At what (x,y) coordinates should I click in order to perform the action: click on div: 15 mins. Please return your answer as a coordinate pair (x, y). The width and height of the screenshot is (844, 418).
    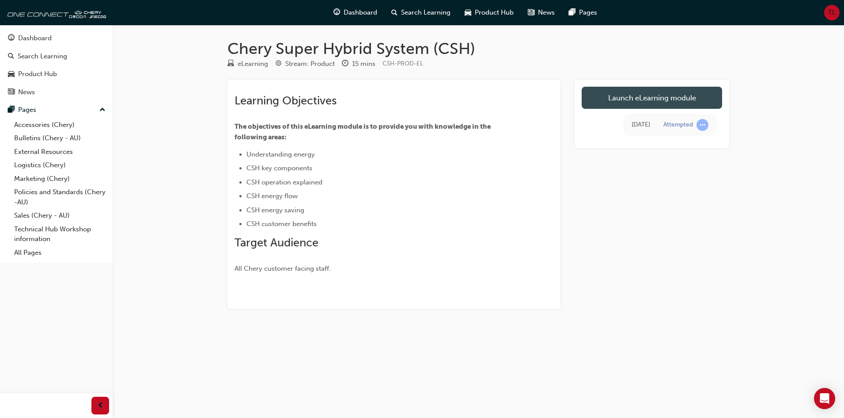
    Looking at the image, I should click on (364, 64).